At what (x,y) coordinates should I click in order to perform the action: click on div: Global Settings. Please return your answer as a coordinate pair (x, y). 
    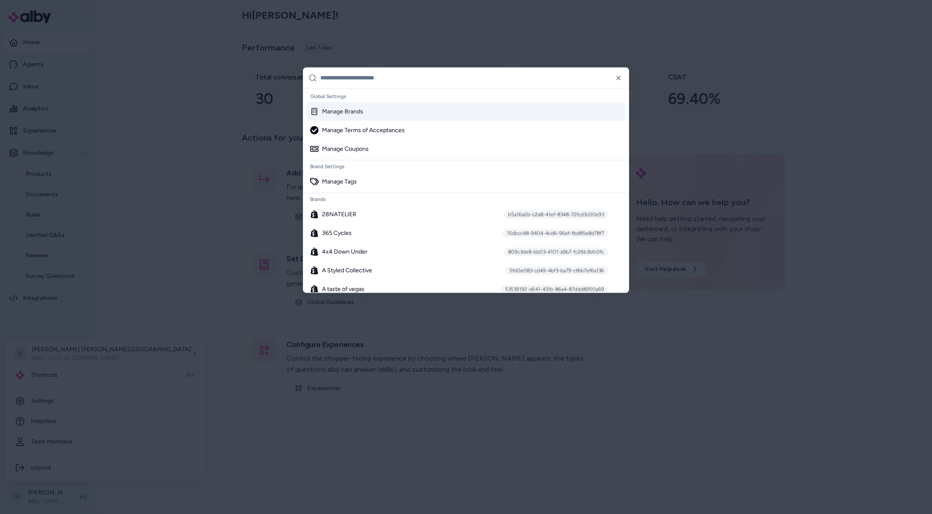
    Looking at the image, I should click on (466, 96).